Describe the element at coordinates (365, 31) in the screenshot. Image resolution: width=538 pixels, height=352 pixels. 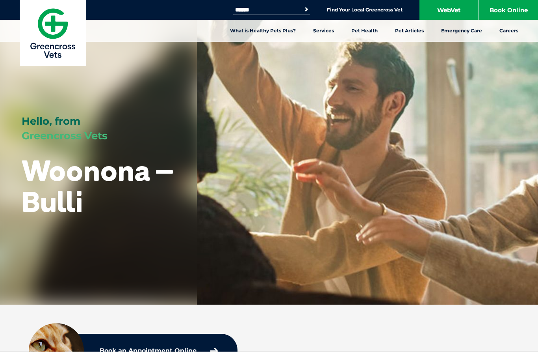
I see `a: Pet Health` at that location.